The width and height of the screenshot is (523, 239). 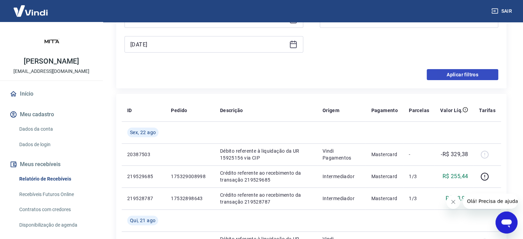 What do you see at coordinates (232, 110) in the screenshot?
I see `p: Descrição` at bounding box center [232, 110].